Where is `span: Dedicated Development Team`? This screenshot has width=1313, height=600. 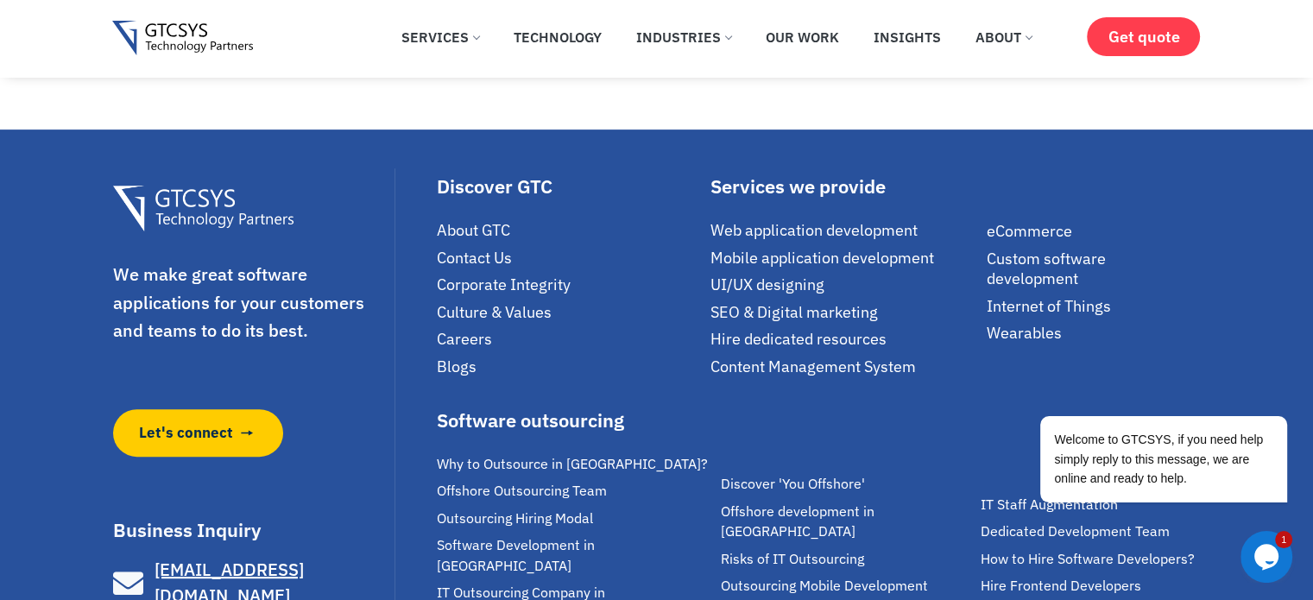
span: Dedicated Development Team is located at coordinates (1075, 531).